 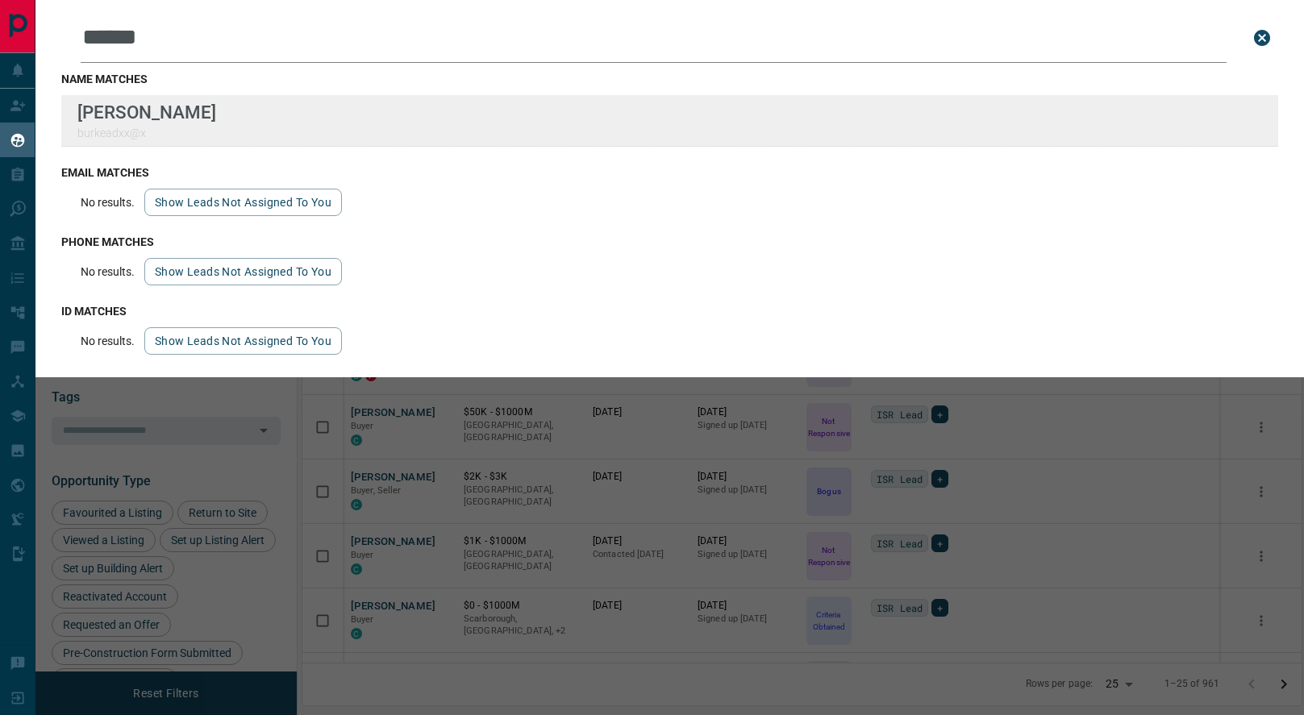 What do you see at coordinates (669, 79) in the screenshot?
I see `h3: name matches` at bounding box center [669, 79].